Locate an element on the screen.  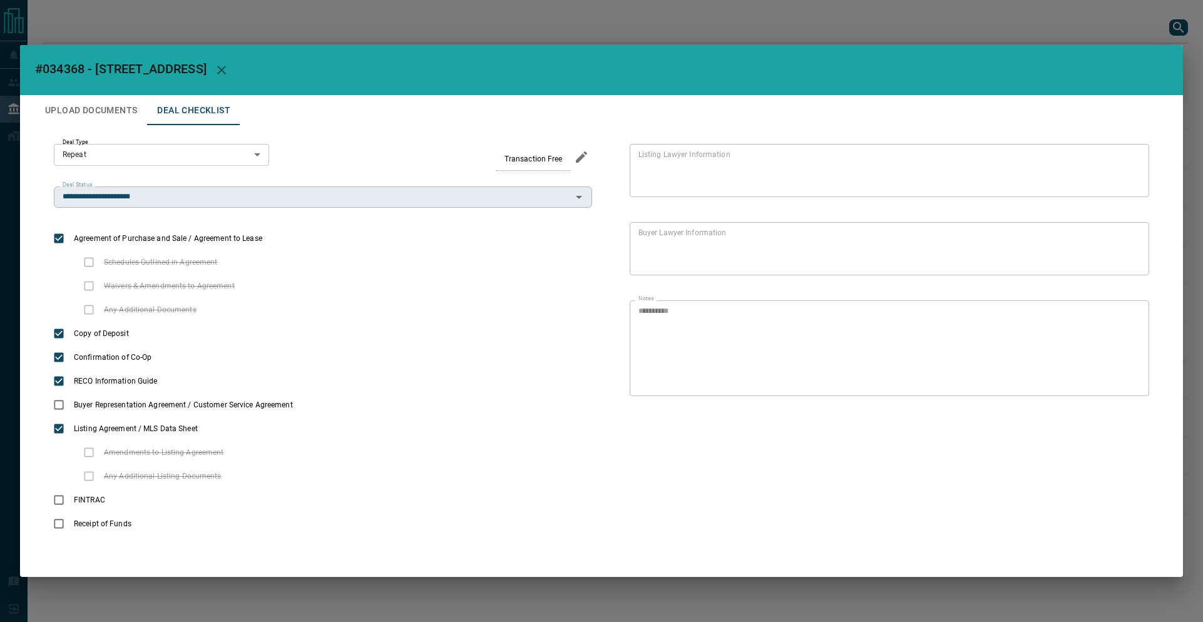
button: Deal Checklist is located at coordinates (193, 110).